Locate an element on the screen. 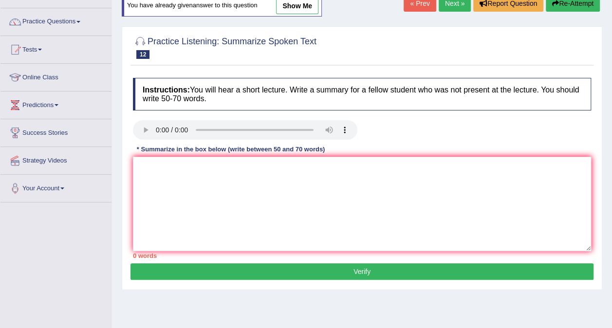 The image size is (612, 328). a: Online Class is located at coordinates (56, 76).